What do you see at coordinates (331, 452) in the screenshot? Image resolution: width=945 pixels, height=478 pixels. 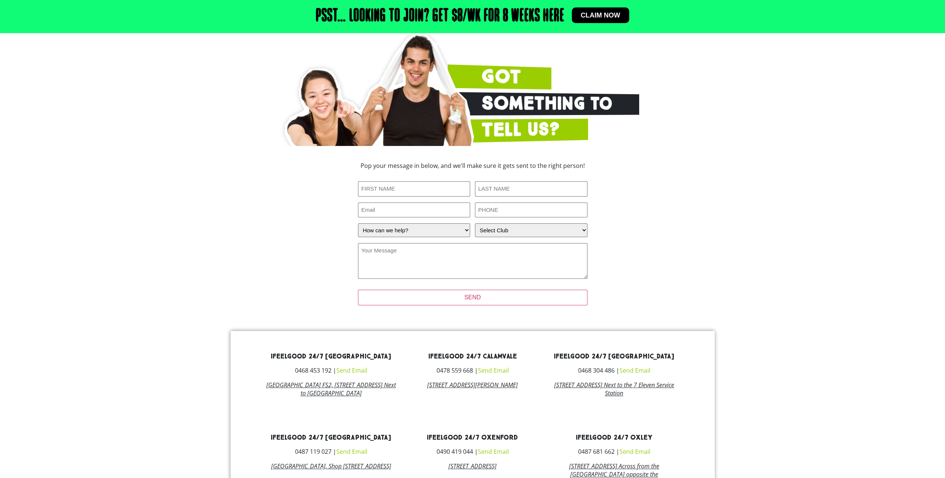 I see `h3: 0487 119 027 |` at bounding box center [331, 452].